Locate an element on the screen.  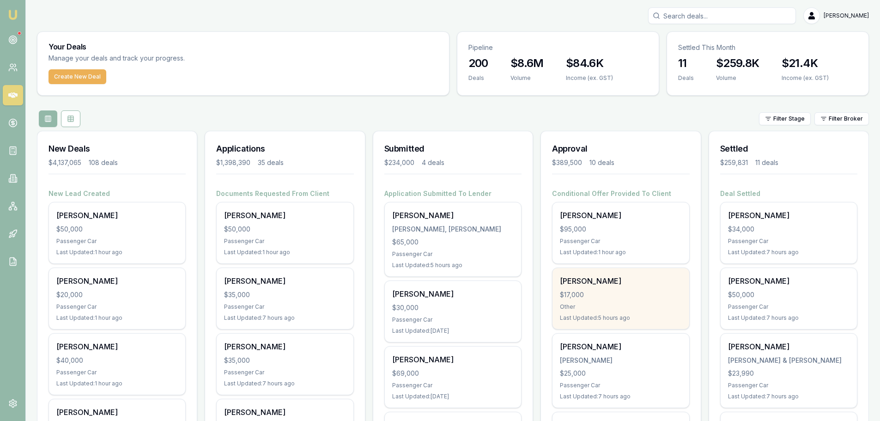
h3: New Deals is located at coordinates (117, 149).